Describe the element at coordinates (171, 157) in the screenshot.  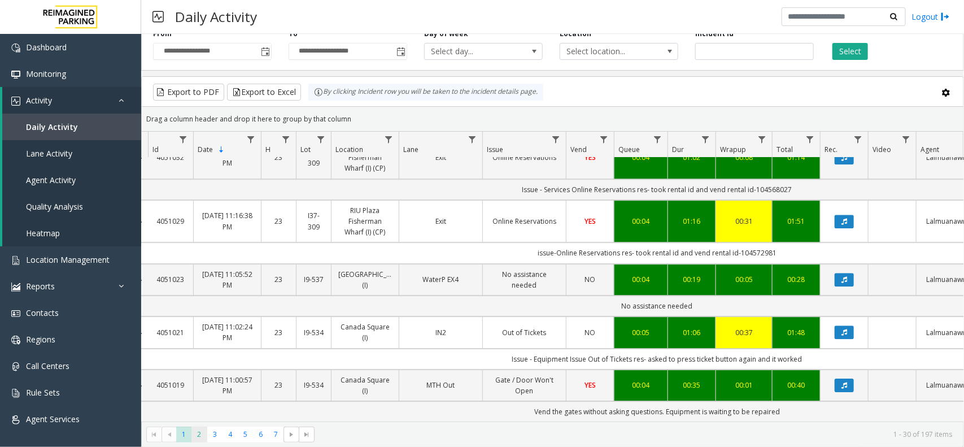
I see `a: 4051032` at that location.